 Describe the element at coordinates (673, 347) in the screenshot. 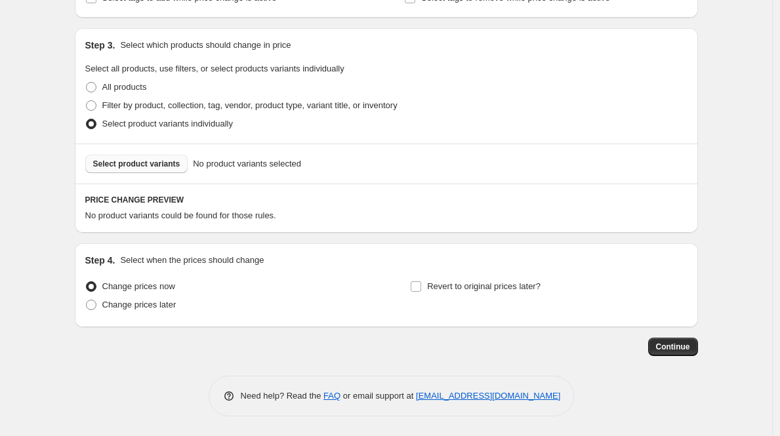

I see `button: Continue` at that location.